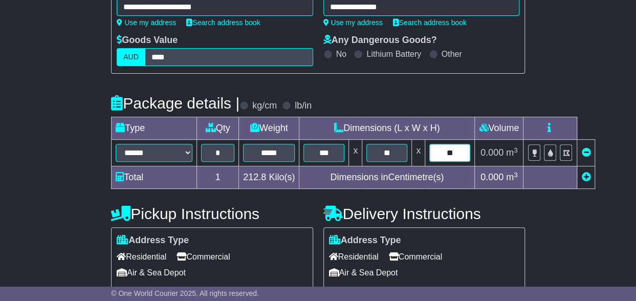  Describe the element at coordinates (380, 40) in the screenshot. I see `label: Any Dangerous Goods?` at that location.